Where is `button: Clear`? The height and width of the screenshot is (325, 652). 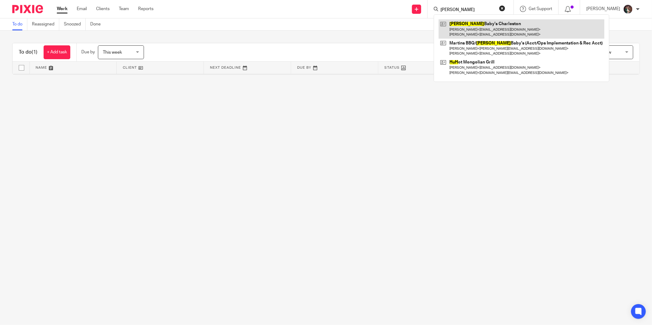 button: Clear is located at coordinates (502, 8).